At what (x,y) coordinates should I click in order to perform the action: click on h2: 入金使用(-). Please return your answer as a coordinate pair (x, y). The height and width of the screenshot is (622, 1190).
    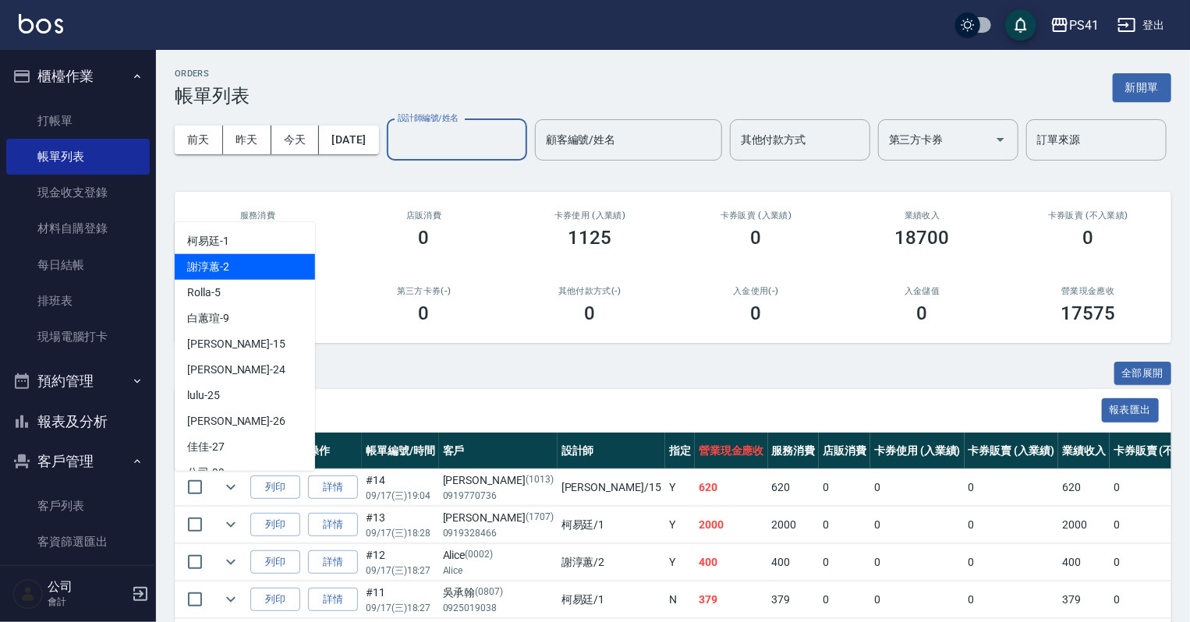
    Looking at the image, I should click on (756, 291).